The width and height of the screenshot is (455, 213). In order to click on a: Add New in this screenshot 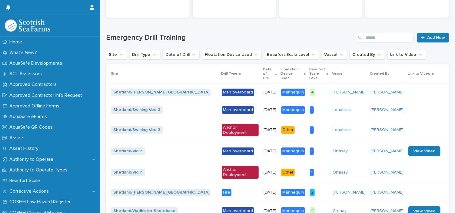, I will do `click(433, 38)`.